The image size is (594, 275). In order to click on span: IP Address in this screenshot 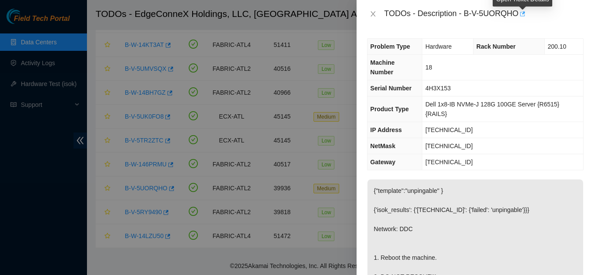, I will do `click(386, 130)`.